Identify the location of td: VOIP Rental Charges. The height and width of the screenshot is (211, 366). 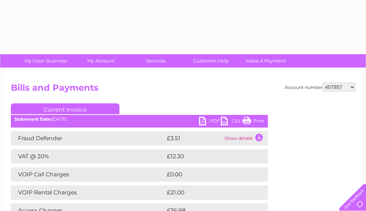
(88, 193).